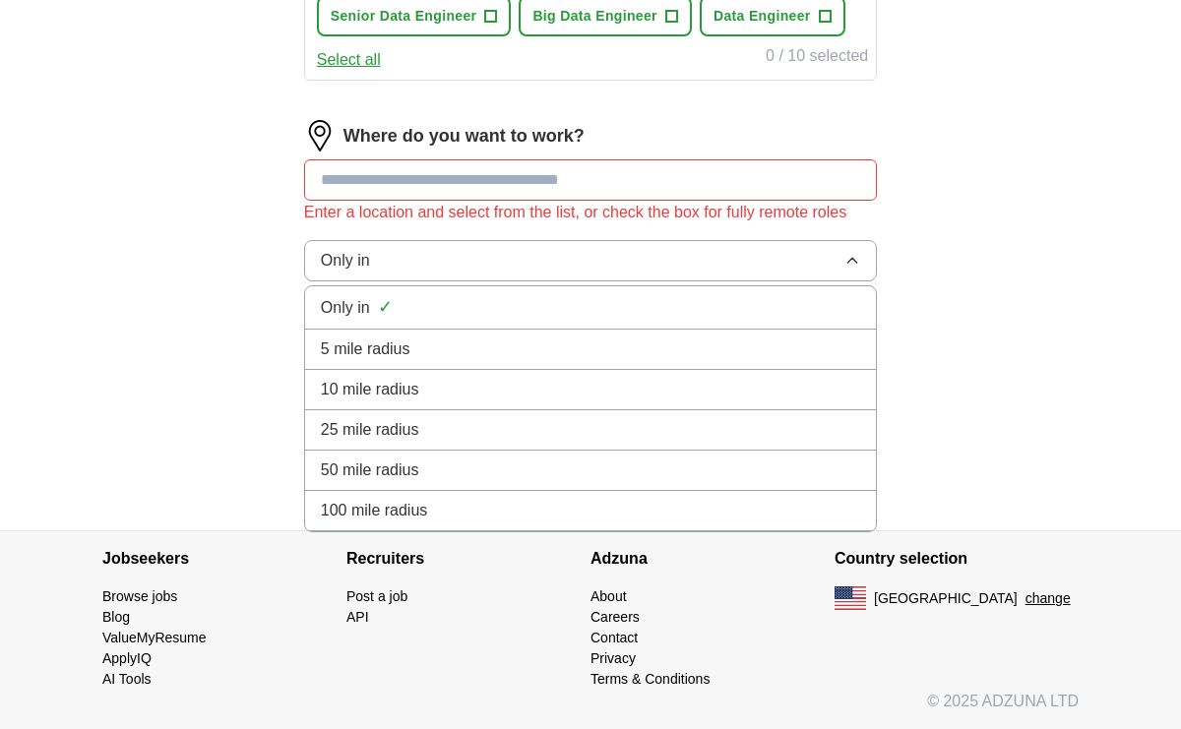 The image size is (1181, 729). I want to click on a: Post a job, so click(377, 596).